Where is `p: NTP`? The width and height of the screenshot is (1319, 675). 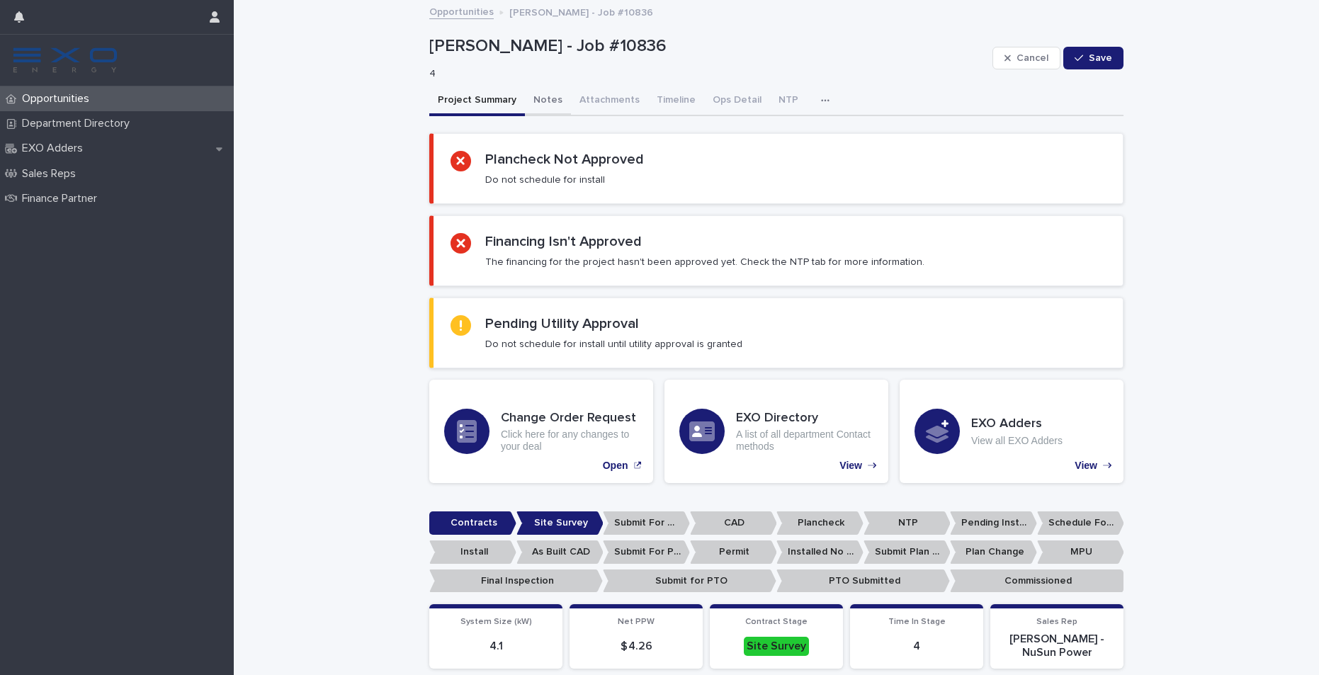 p: NTP is located at coordinates (907, 523).